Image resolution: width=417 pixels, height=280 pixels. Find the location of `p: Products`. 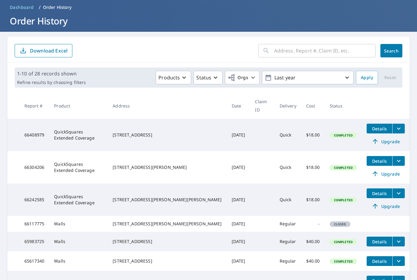

p: Products is located at coordinates (169, 78).